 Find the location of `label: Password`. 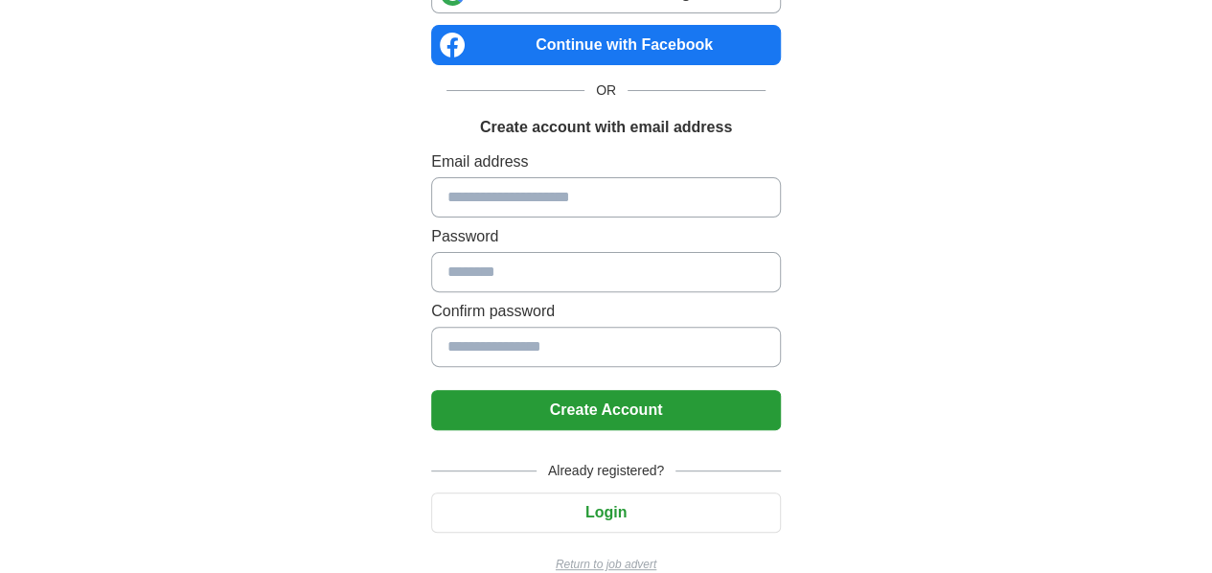

label: Password is located at coordinates (605, 237).